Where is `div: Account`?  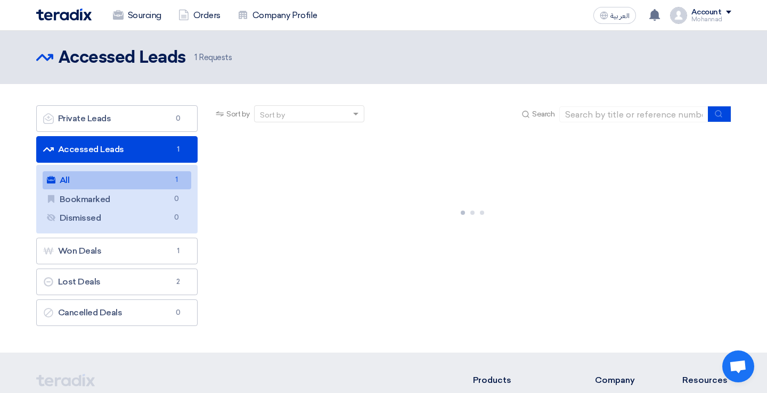
div: Account is located at coordinates (706, 12).